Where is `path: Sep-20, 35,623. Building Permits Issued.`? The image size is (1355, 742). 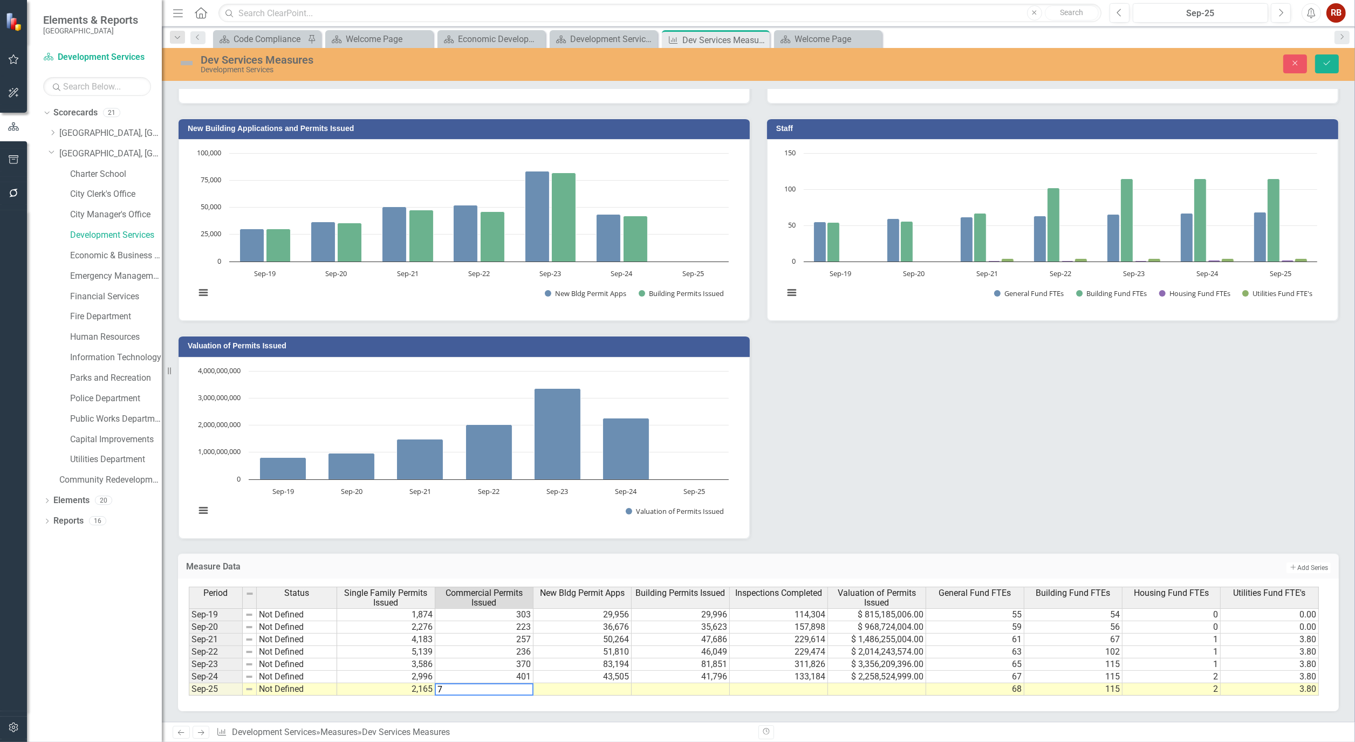 path: Sep-20, 35,623. Building Permits Issued. is located at coordinates (349, 243).